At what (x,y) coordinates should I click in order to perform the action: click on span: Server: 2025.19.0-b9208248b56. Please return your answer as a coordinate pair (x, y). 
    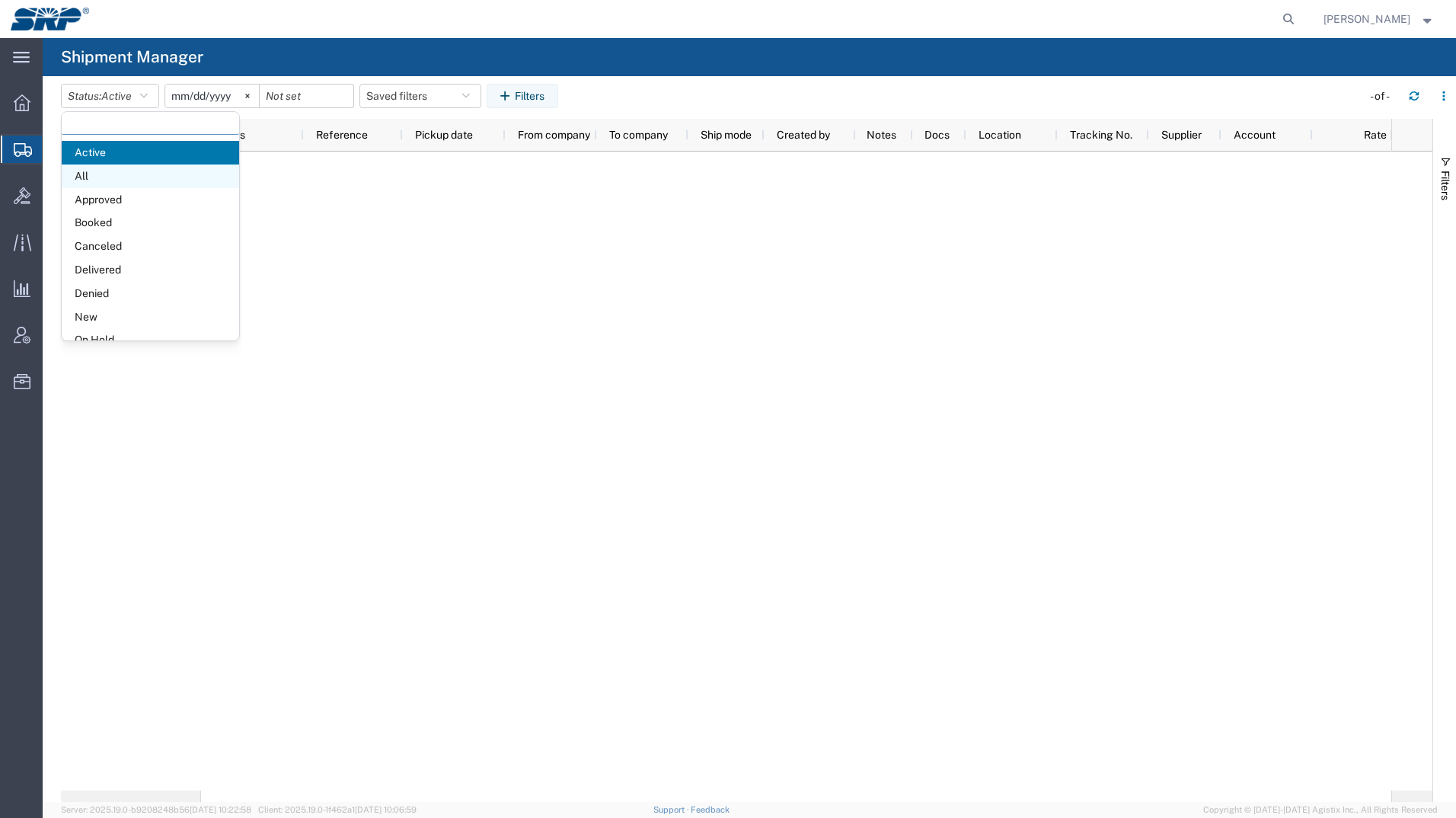
    Looking at the image, I should click on (156, 810).